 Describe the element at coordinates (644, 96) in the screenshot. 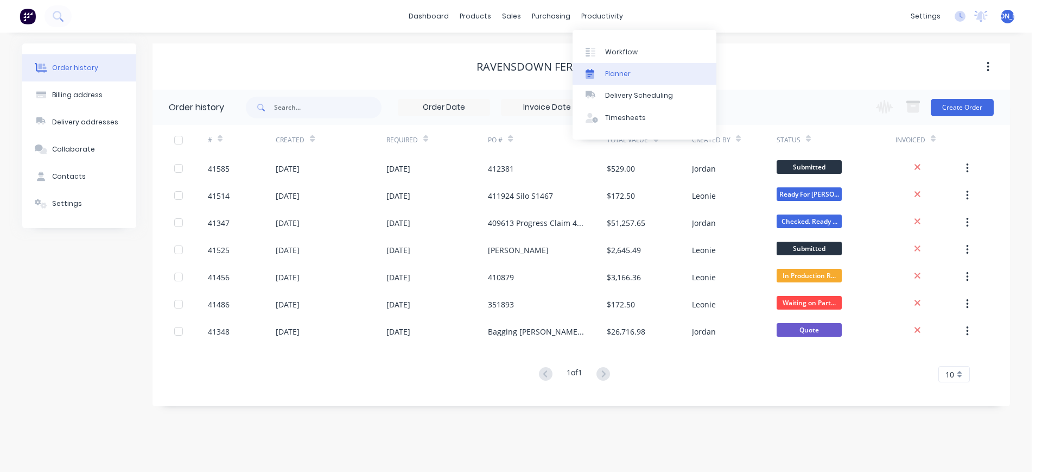

I see `a: Delivery Scheduling` at that location.